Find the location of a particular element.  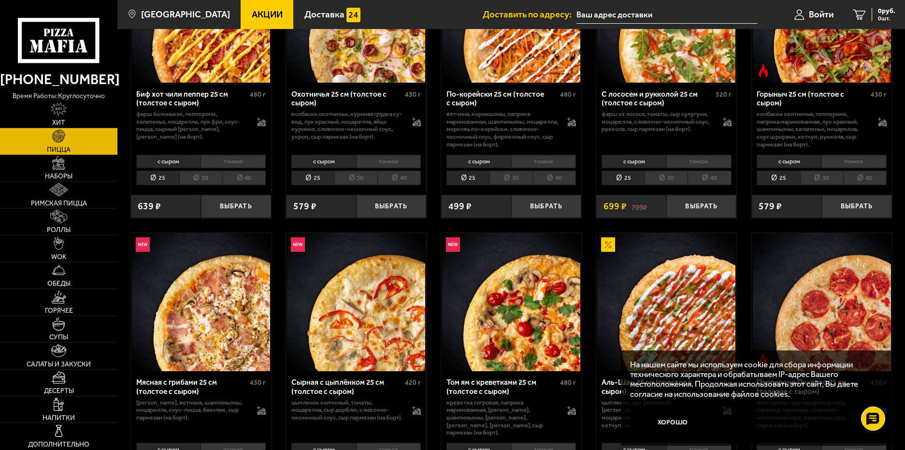

a: НовинкаСырная с цыплёнком 25 см (толстое с сыром) is located at coordinates (356, 302).